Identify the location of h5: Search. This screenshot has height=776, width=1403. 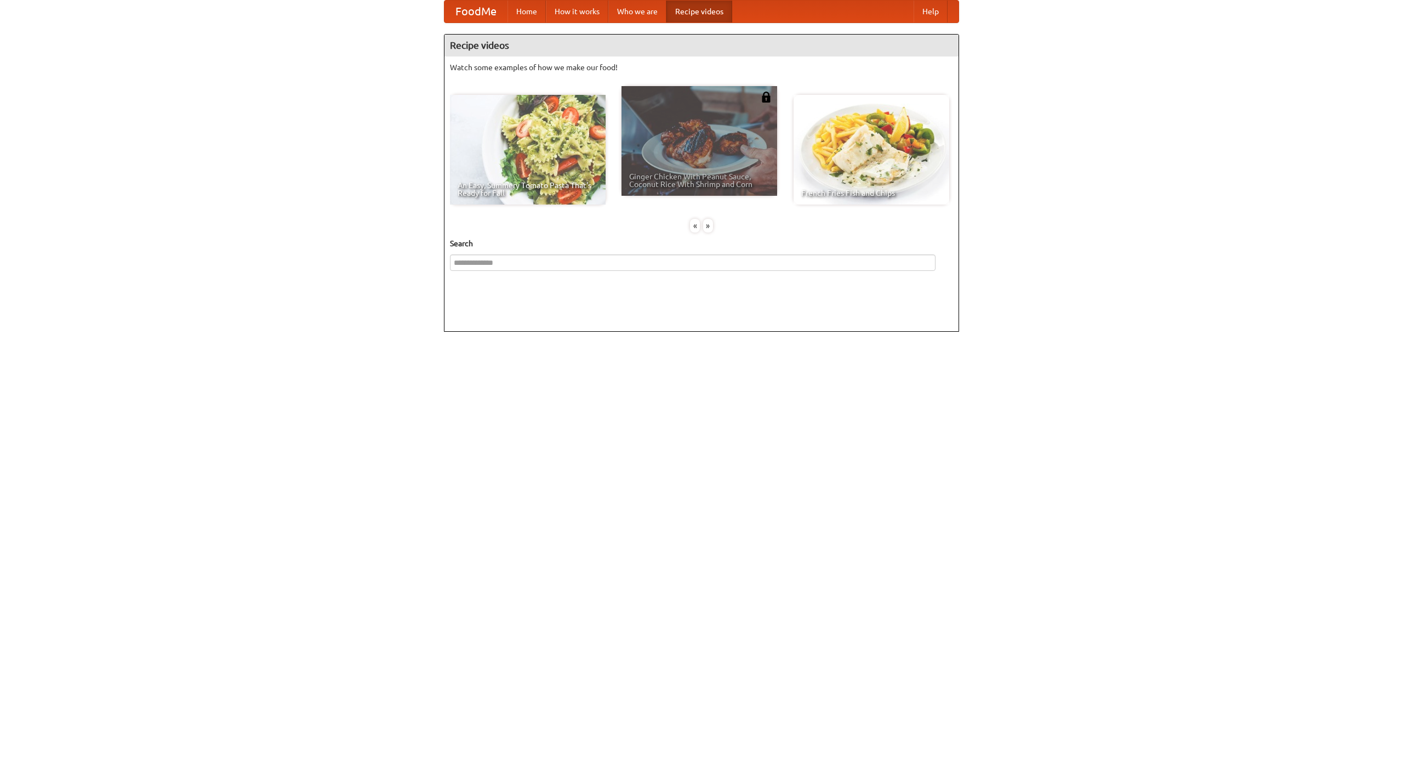
(702, 243).